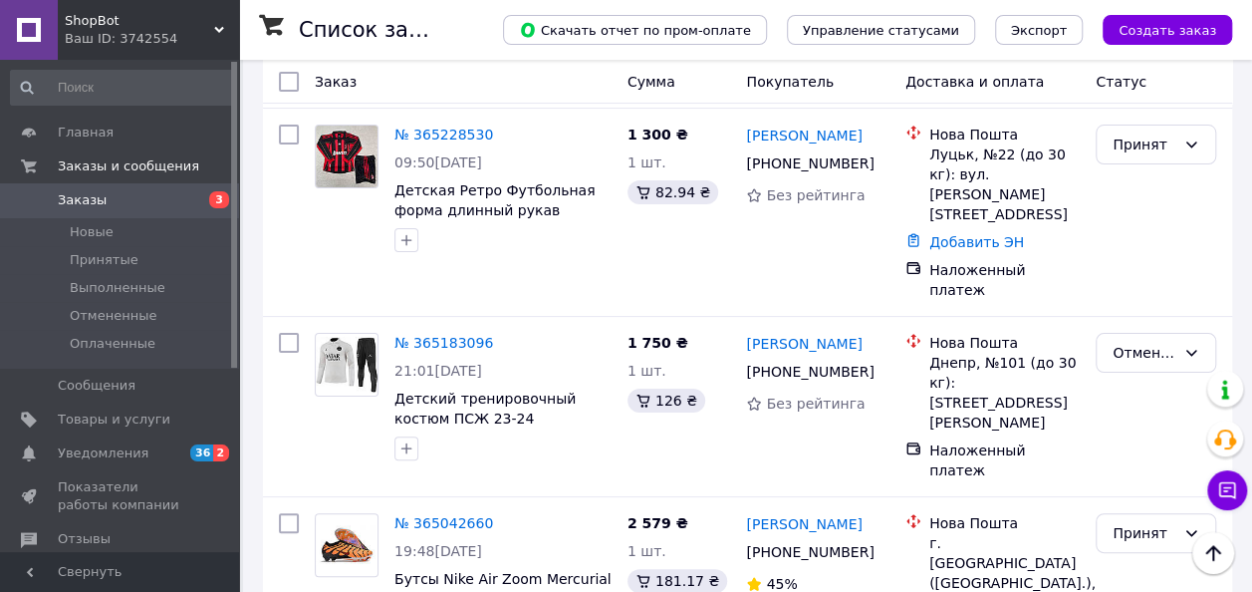  I want to click on a: № 365042660, so click(443, 523).